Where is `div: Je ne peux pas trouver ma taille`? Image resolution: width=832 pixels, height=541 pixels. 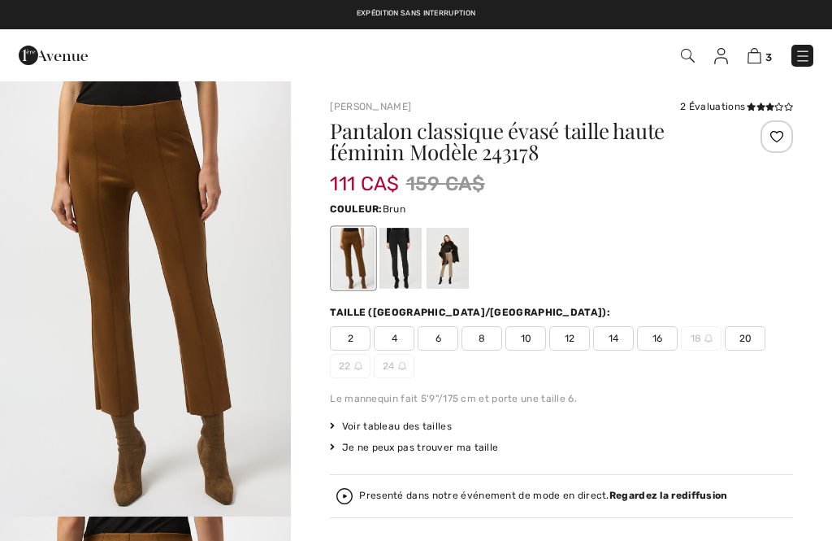
div: Je ne peux pas trouver ma taille is located at coordinates (562, 447).